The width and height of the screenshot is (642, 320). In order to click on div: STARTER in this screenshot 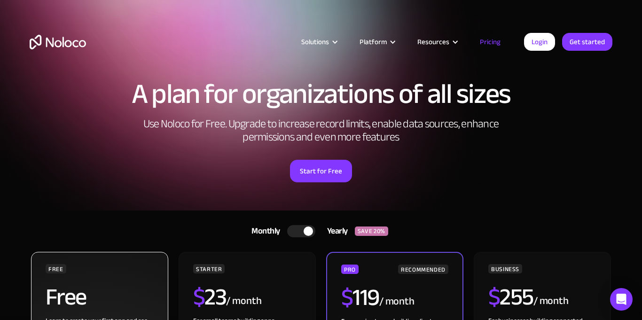, I will do `click(209, 269)`.